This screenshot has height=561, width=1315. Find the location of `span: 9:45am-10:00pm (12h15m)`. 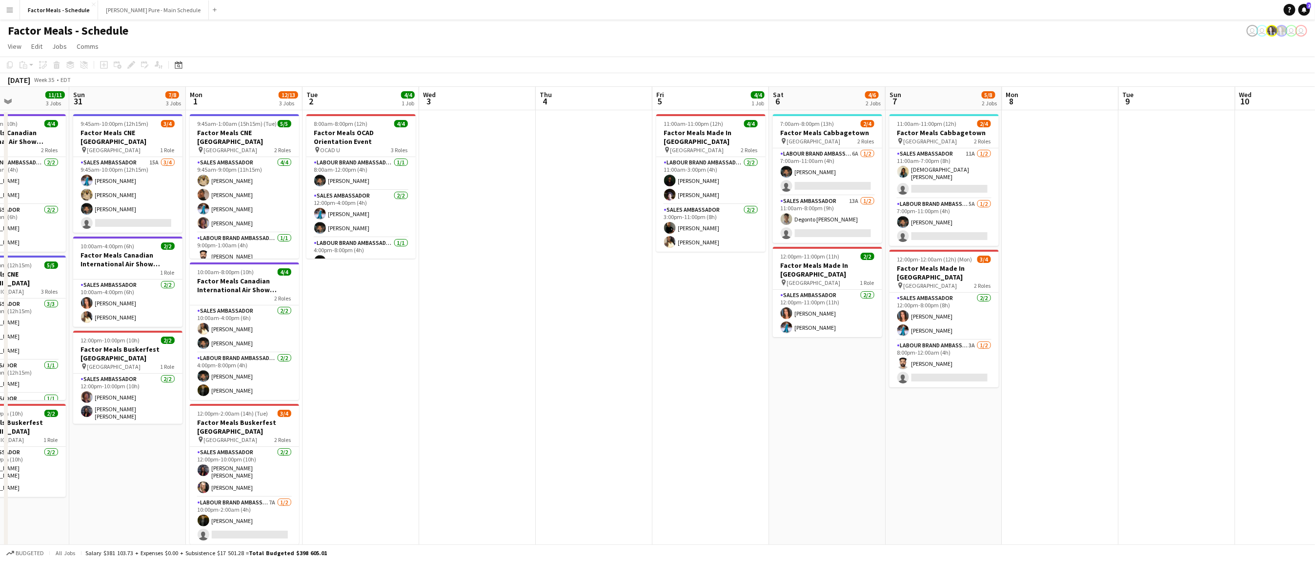

span: 9:45am-10:00pm (12h15m) is located at coordinates (115, 123).